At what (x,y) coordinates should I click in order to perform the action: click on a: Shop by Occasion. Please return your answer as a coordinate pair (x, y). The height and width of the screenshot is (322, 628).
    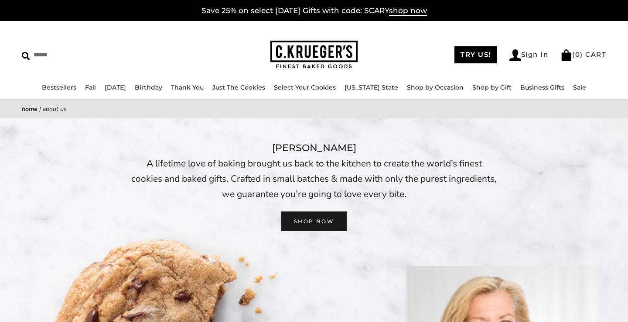
    Looking at the image, I should click on (436, 87).